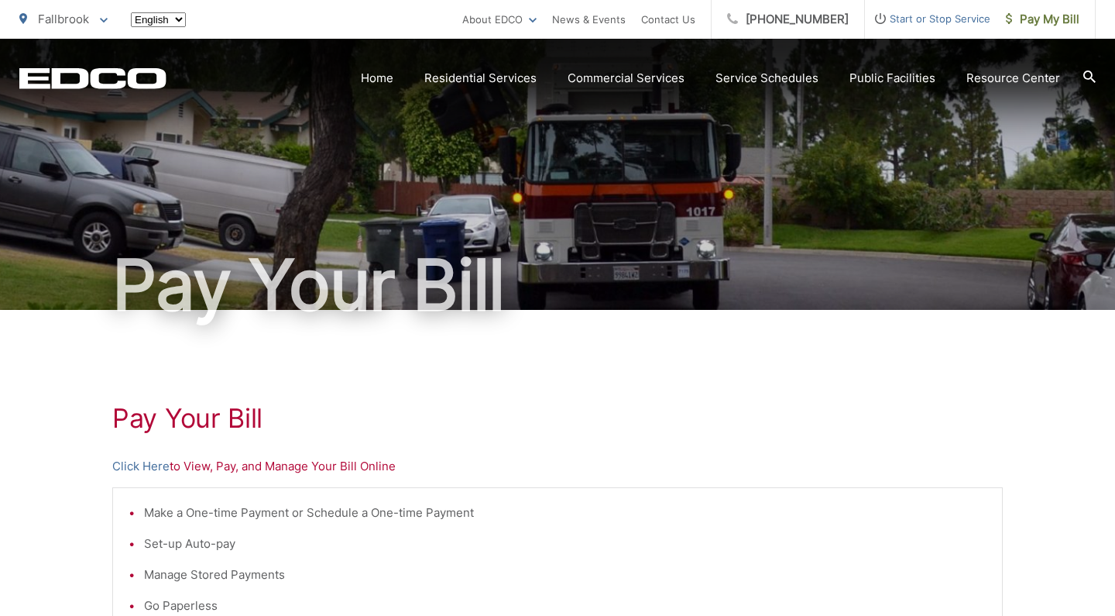  I want to click on a: Click Here, so click(141, 466).